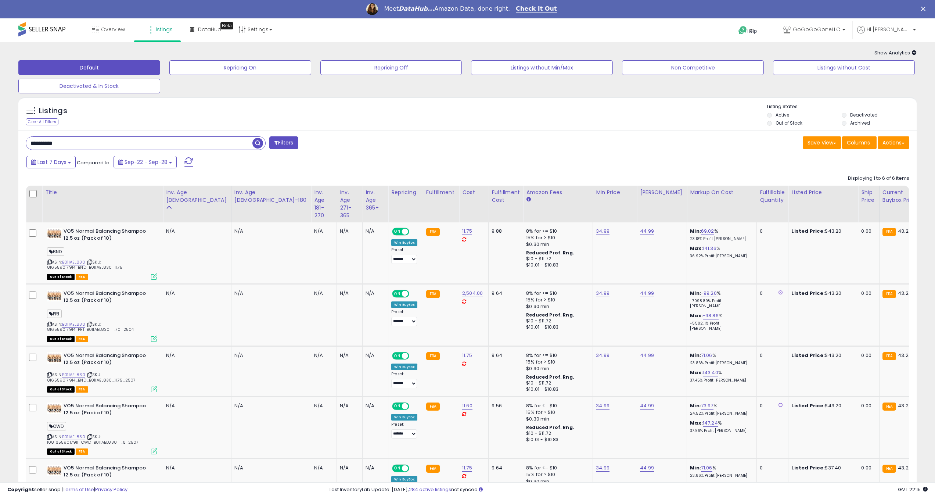 The width and height of the screenshot is (935, 497). Describe the element at coordinates (430, 489) in the screenshot. I see `a: 284 active listings` at that location.